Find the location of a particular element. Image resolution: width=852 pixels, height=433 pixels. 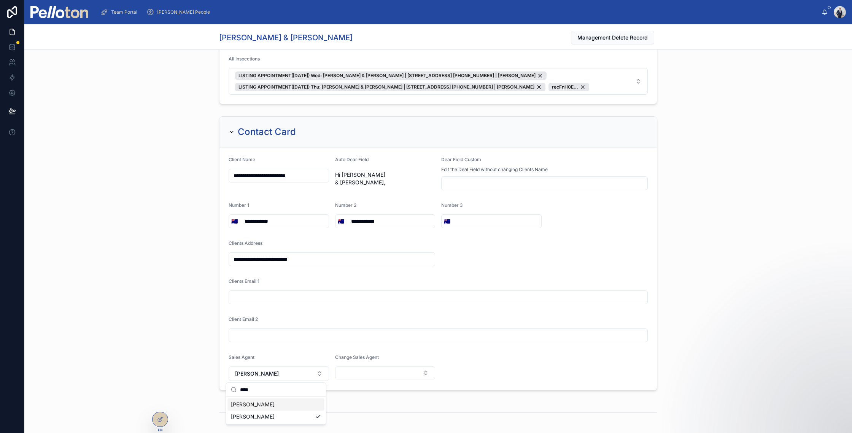

button: Management Delete Record is located at coordinates (613, 38).